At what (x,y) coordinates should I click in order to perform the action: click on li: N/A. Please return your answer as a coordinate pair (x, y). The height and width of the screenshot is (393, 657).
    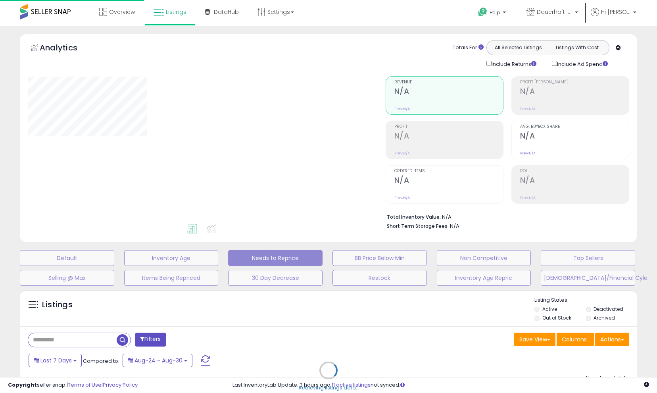
    Looking at the image, I should click on (505, 216).